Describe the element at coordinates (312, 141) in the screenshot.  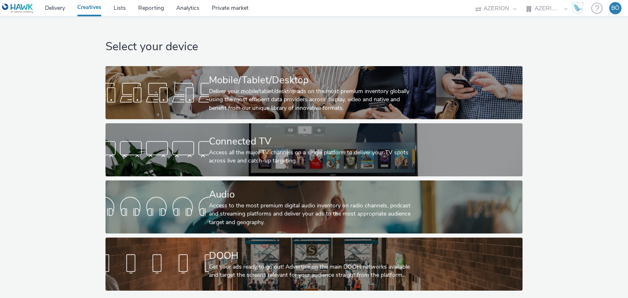
I see `div: Connected TV` at that location.